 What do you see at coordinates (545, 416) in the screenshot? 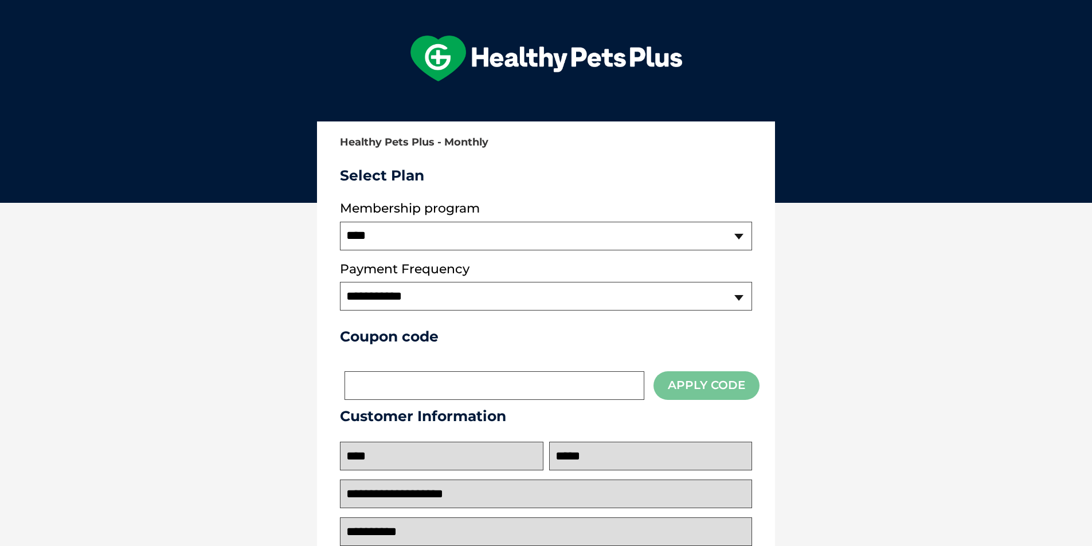
I see `h3: Customer Information` at bounding box center [545, 416].